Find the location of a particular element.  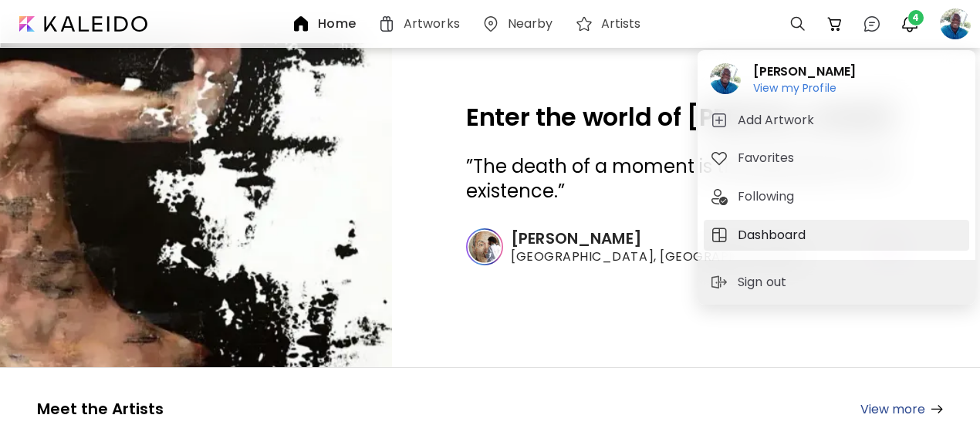

h5: Following is located at coordinates (767, 197).